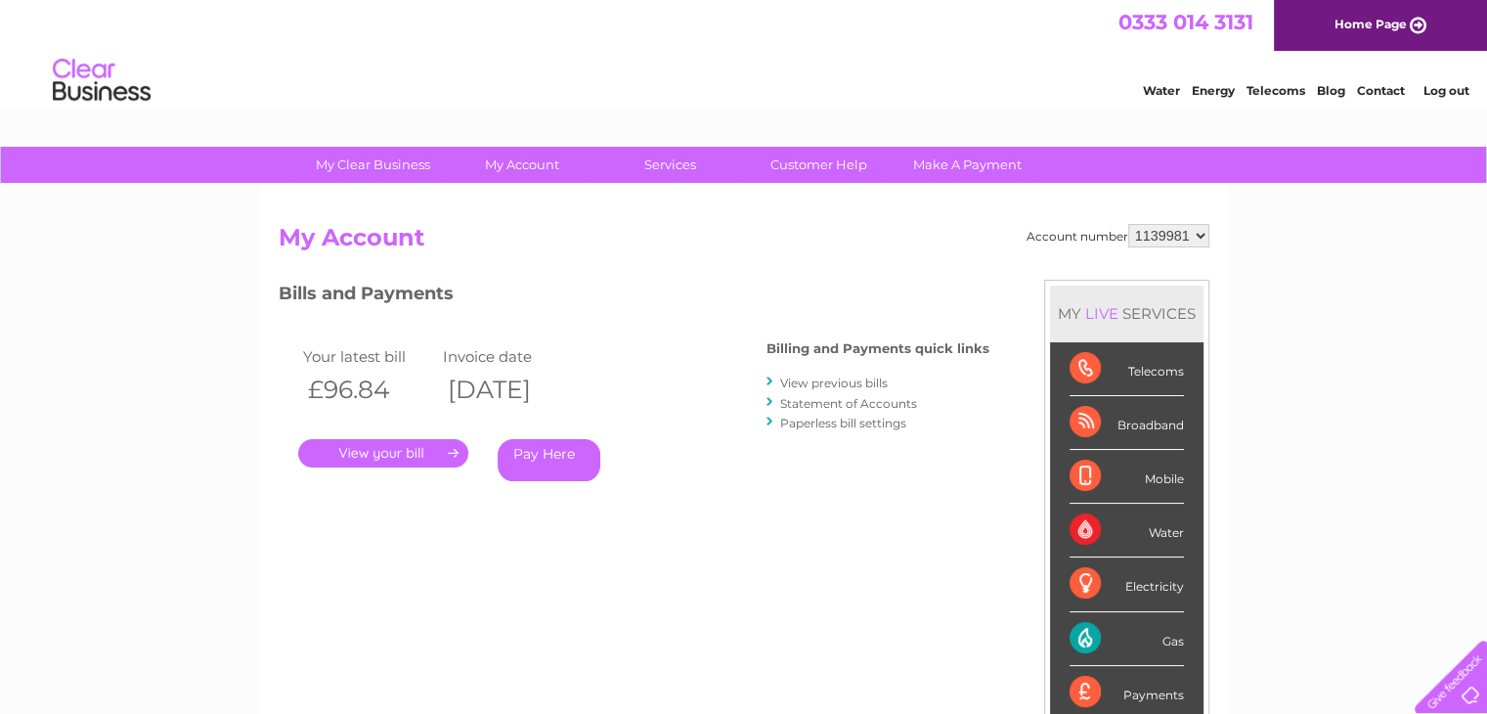 Image resolution: width=1487 pixels, height=714 pixels. What do you see at coordinates (1186, 22) in the screenshot?
I see `a: 0333 014 3131` at bounding box center [1186, 22].